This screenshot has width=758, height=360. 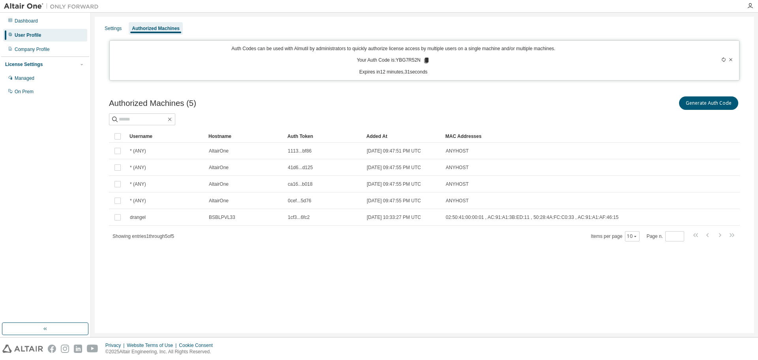 What do you see at coordinates (551, 136) in the screenshot?
I see `div: MAC Addresses` at bounding box center [551, 136].